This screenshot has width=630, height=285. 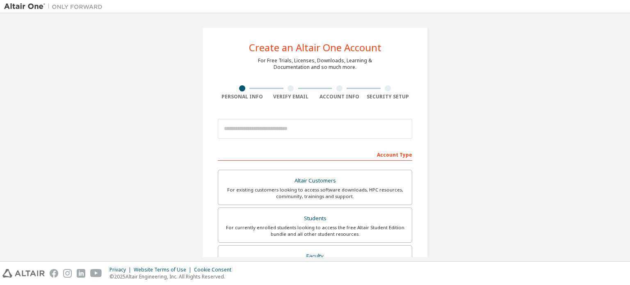 I want to click on div: Account Type, so click(x=315, y=154).